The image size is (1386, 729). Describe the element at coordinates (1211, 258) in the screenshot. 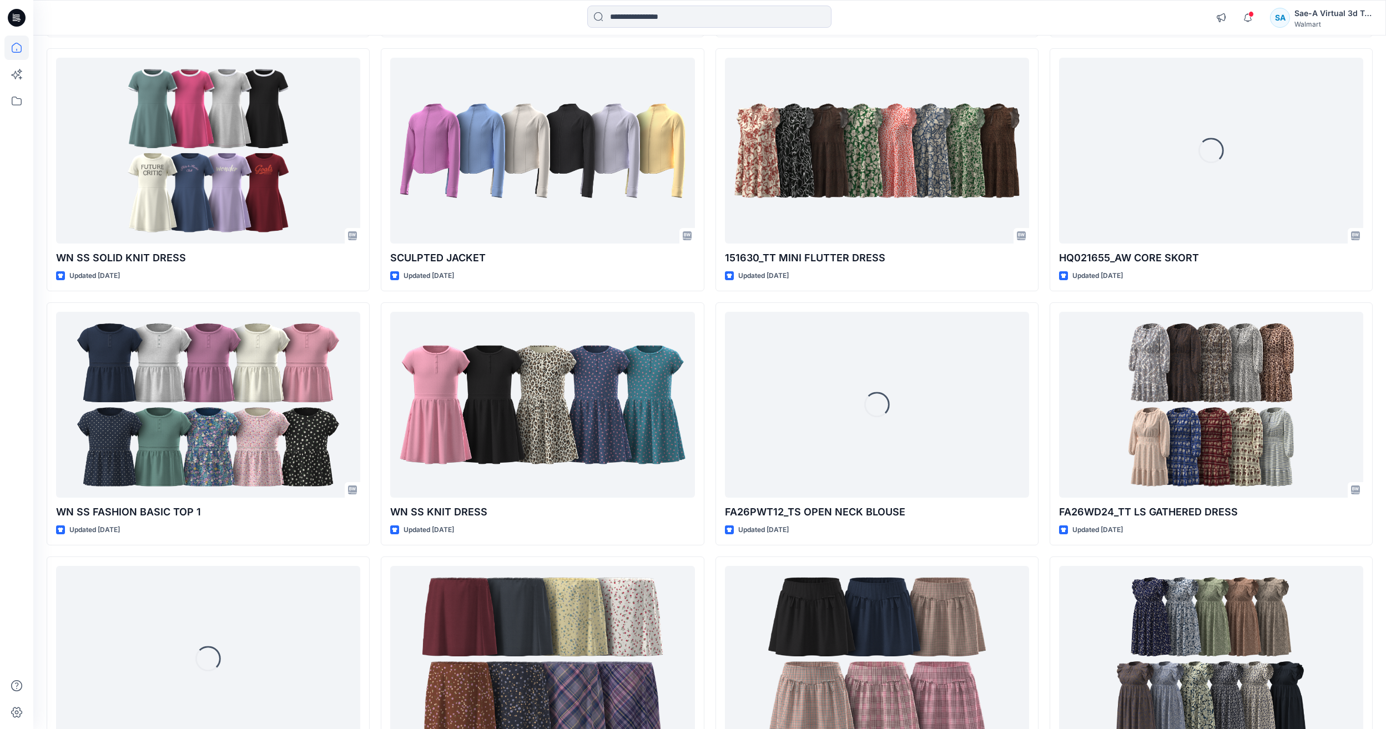

I see `p: HQ021655_AW CORE SKORT` at that location.